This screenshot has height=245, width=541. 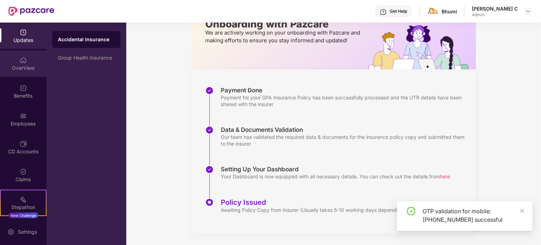 What do you see at coordinates (23, 32) in the screenshot?
I see `img: svg+xml;base64,PHN2ZyBpZD0iVXBkYXRlZCIgeG1sbnM9Imh0dHA6Ly93d3cudzMub3JnLzIwMDAvc3ZnIiB3aWR0aD0iMj...` at bounding box center [23, 32].